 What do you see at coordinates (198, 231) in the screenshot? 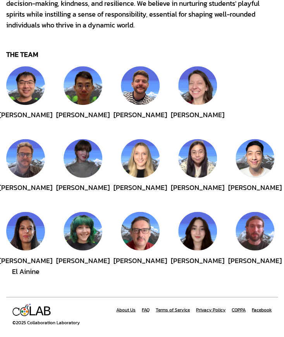
I see `img: Hanae Assarikhi` at bounding box center [198, 231].